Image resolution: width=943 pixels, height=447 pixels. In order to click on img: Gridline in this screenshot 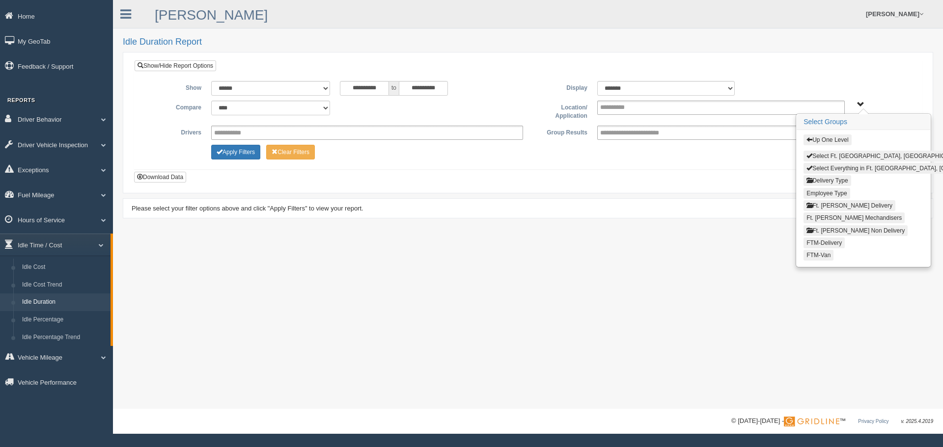, I will do `click(811, 422)`.